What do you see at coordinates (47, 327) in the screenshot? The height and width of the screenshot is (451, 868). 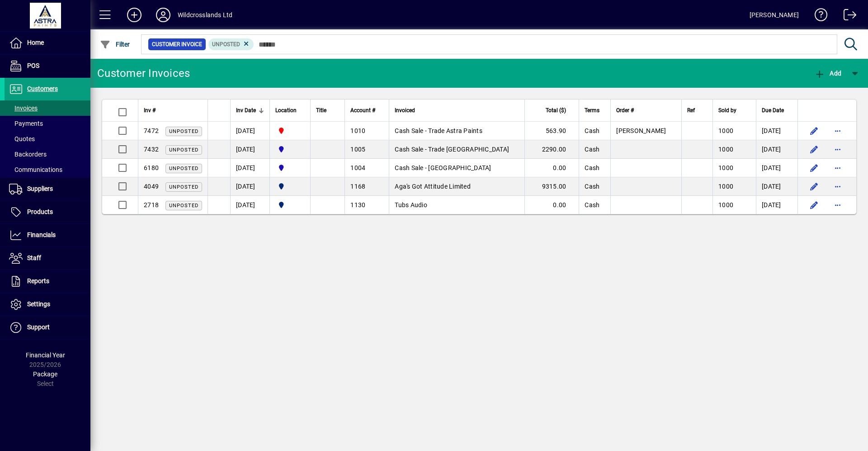 I see `a: Support` at bounding box center [47, 327].